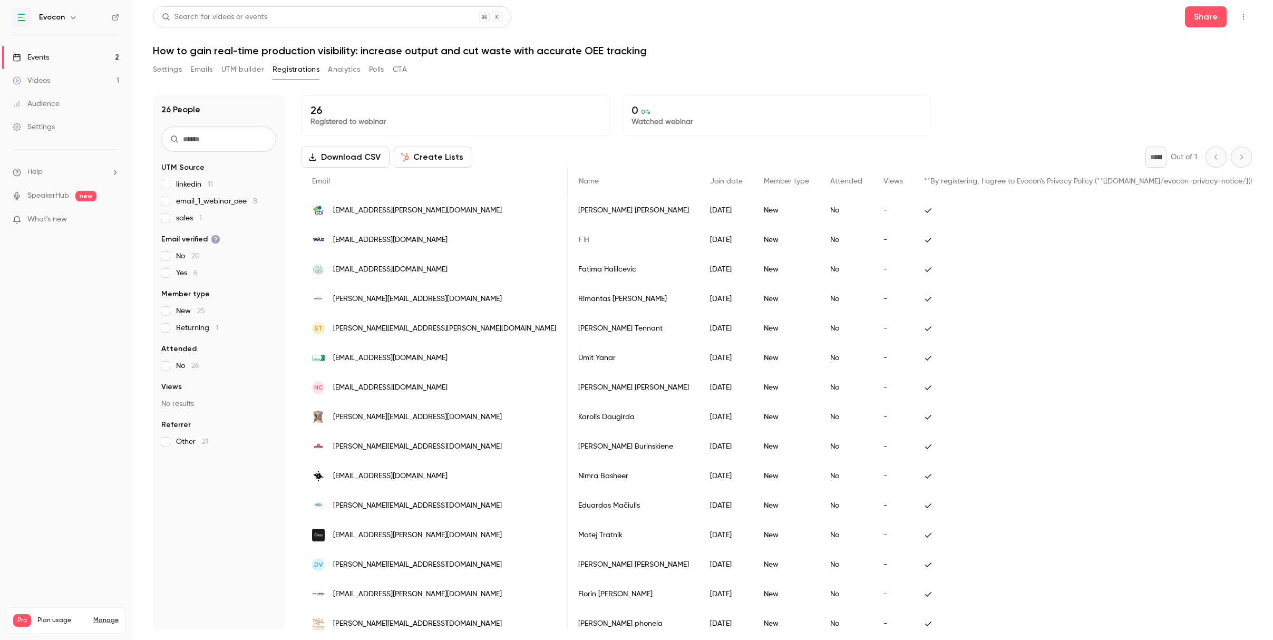 The height and width of the screenshot is (640, 1273). What do you see at coordinates (318, 210) in the screenshot?
I see `img: dbl-group.com` at bounding box center [318, 210].